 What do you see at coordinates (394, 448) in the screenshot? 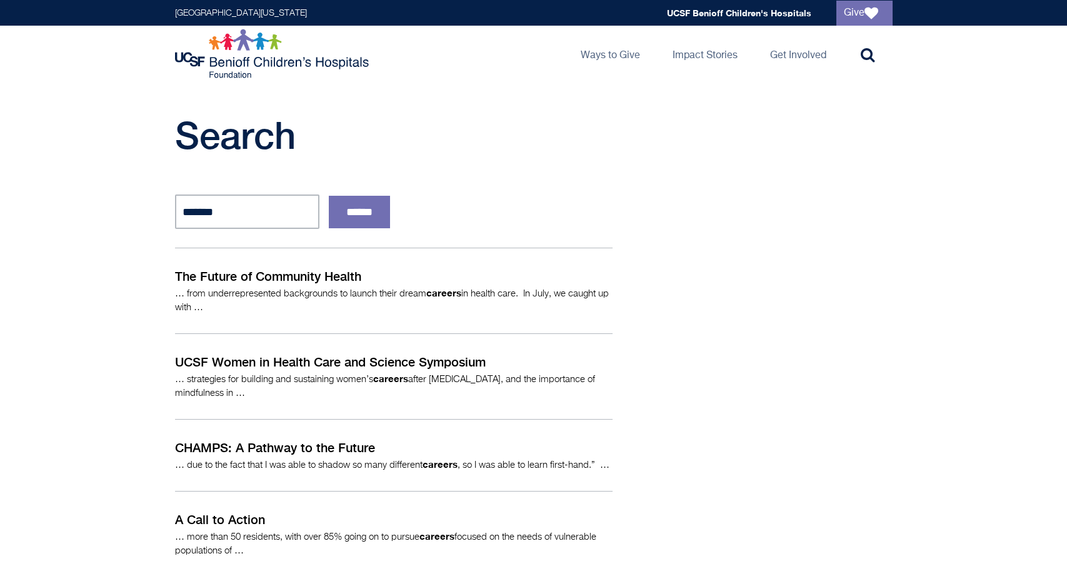
I see `p: CHAMPS: A Pathway to the Future` at bounding box center [394, 448].